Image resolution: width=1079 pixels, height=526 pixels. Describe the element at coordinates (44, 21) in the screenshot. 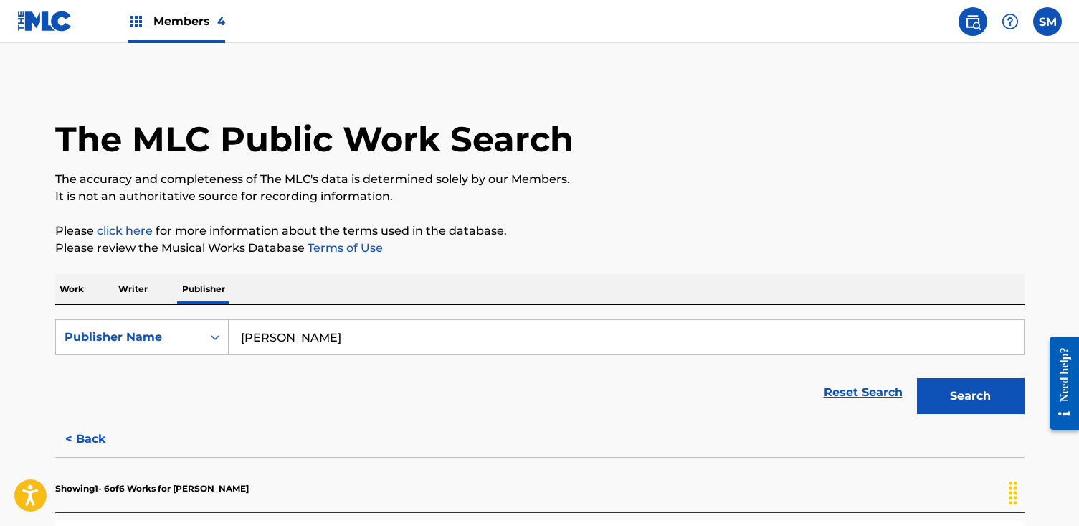

I see `img: MLC Logo` at that location.